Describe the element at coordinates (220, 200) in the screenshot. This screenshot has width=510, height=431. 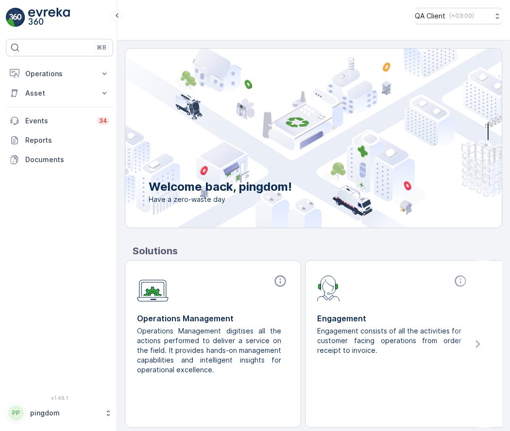
I see `span: Have a zero-waste day` at that location.